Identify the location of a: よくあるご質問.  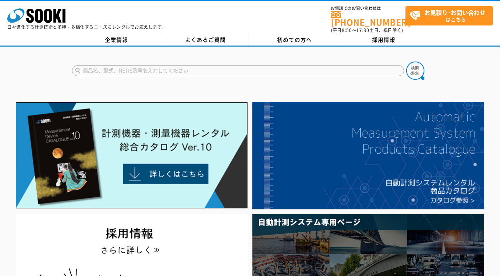
(206, 40).